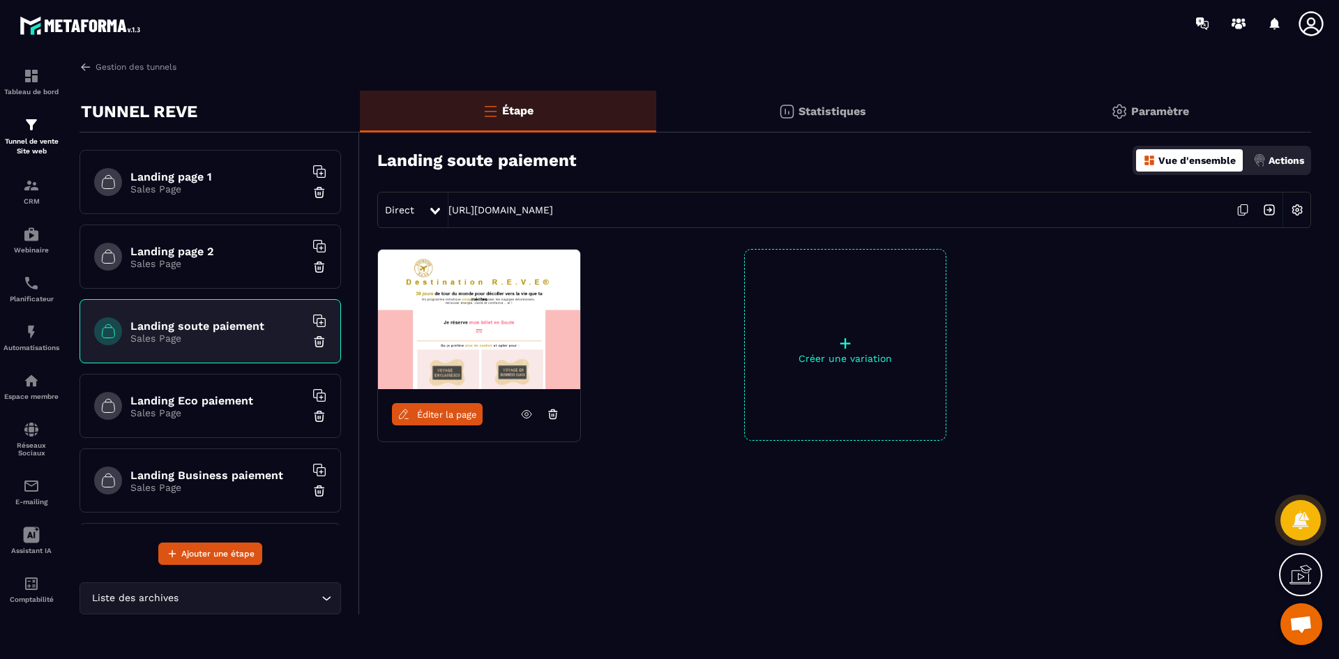 The image size is (1339, 659). I want to click on img: logo, so click(82, 25).